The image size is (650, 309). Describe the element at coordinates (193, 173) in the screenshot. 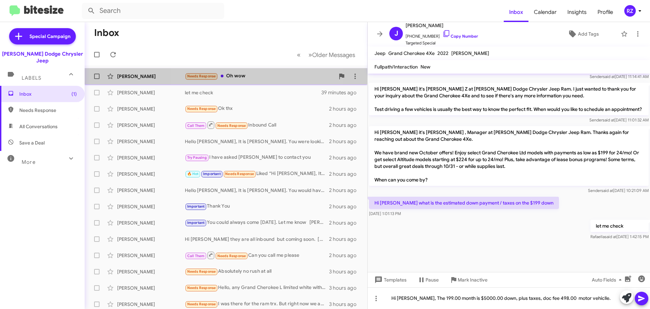

I see `span: 🔥 Hot` at that location.